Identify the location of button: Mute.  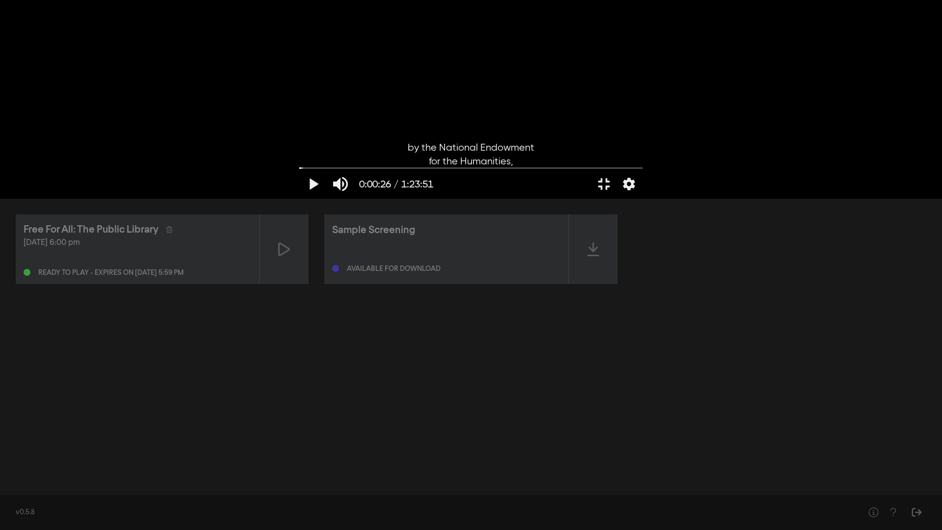
(341, 184).